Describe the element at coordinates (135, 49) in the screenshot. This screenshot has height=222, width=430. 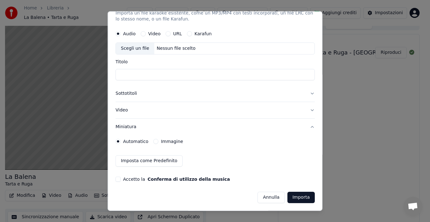
I see `div: Scegli un file` at that location.